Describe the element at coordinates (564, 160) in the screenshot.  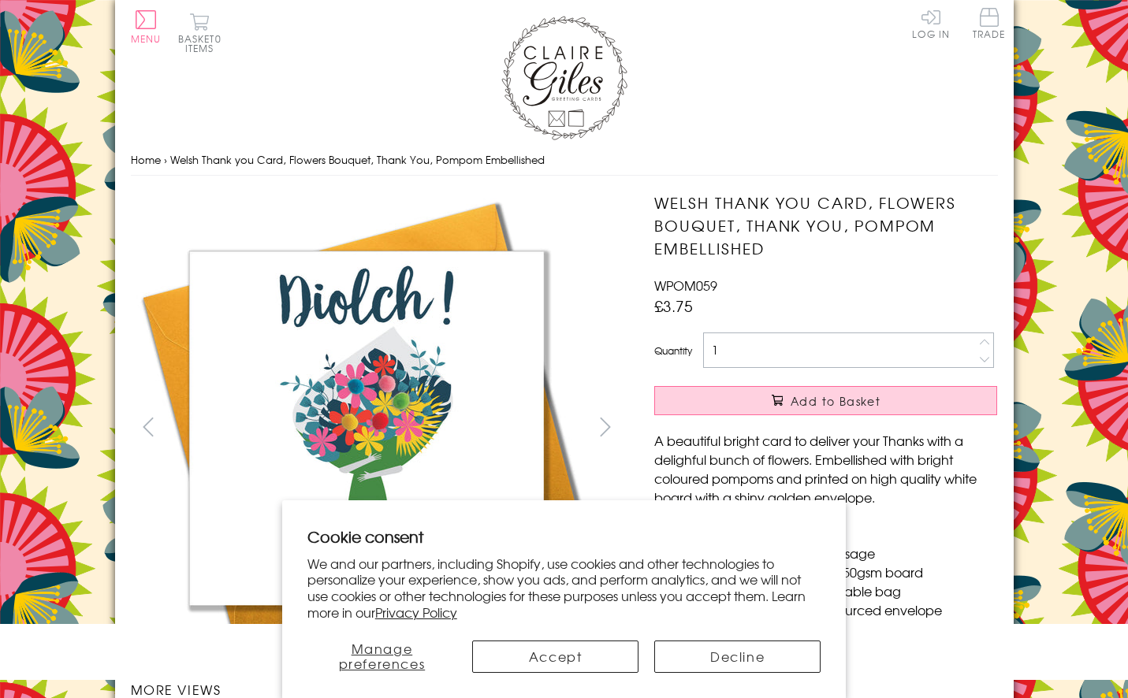
I see `nav: breadcrumbs` at that location.